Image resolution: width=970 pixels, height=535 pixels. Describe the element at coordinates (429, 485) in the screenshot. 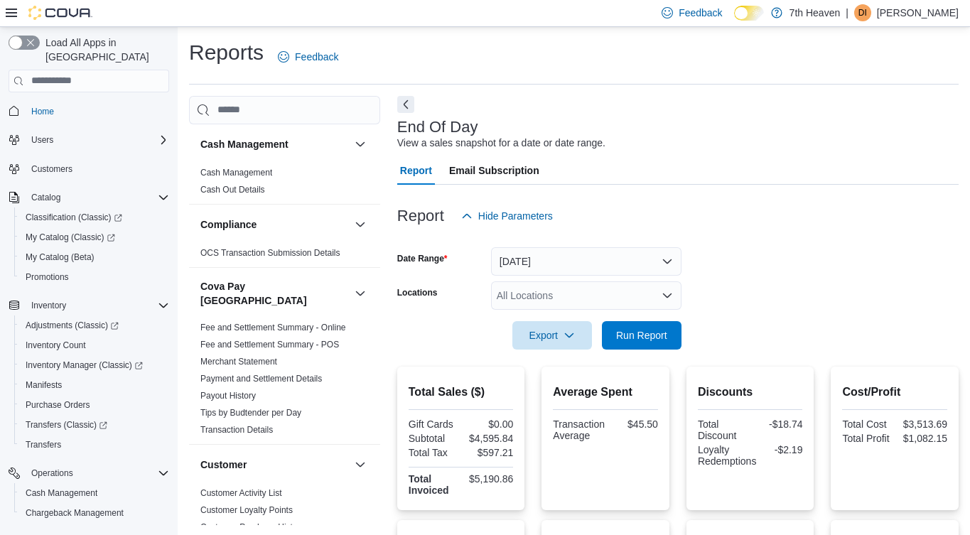

I see `strong: Total Invoiced` at that location.